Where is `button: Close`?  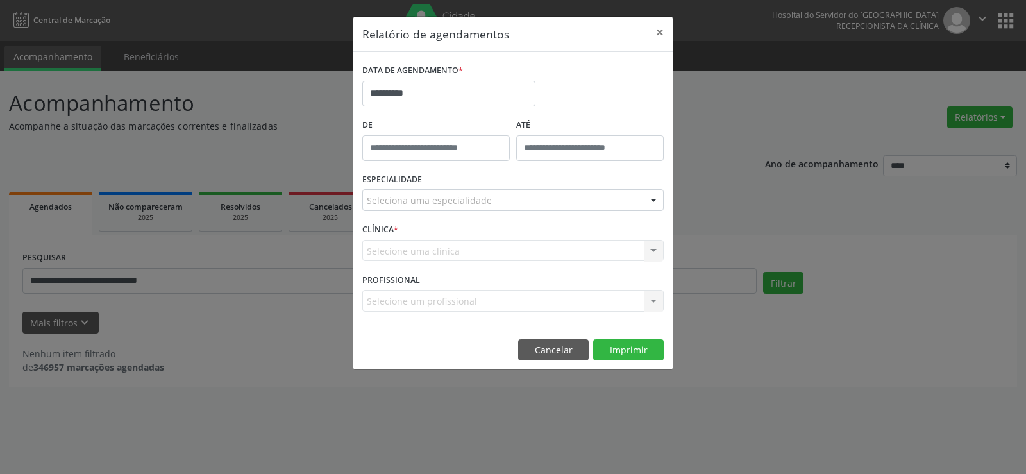 button: Close is located at coordinates (660, 32).